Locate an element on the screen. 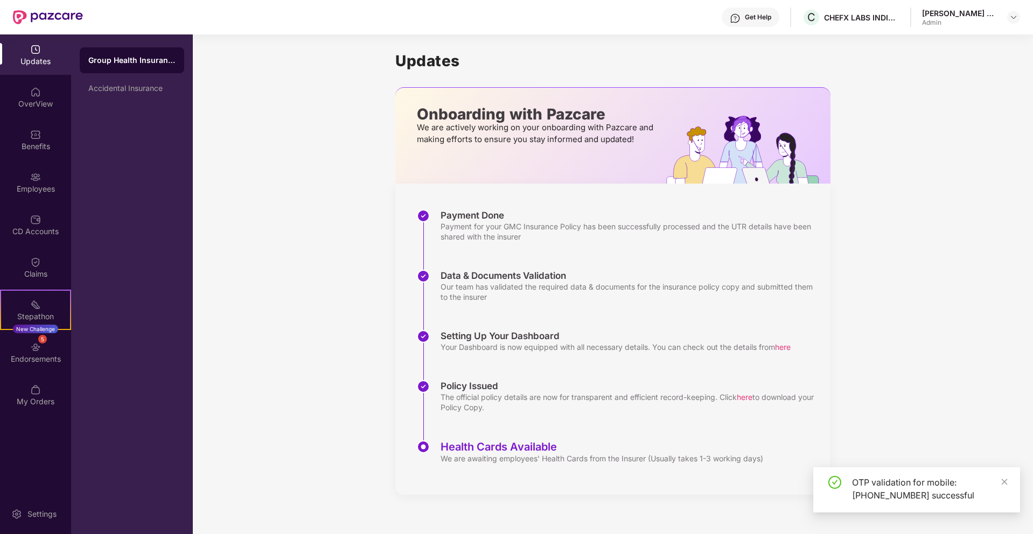  span: check-circle is located at coordinates (834, 482).